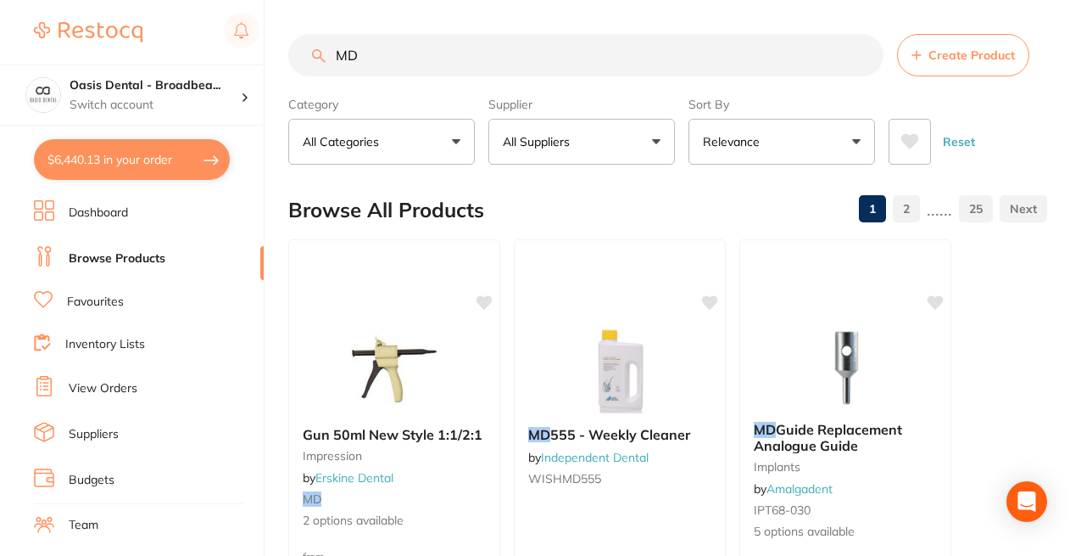  What do you see at coordinates (959, 142) in the screenshot?
I see `button: Reset` at bounding box center [959, 142].